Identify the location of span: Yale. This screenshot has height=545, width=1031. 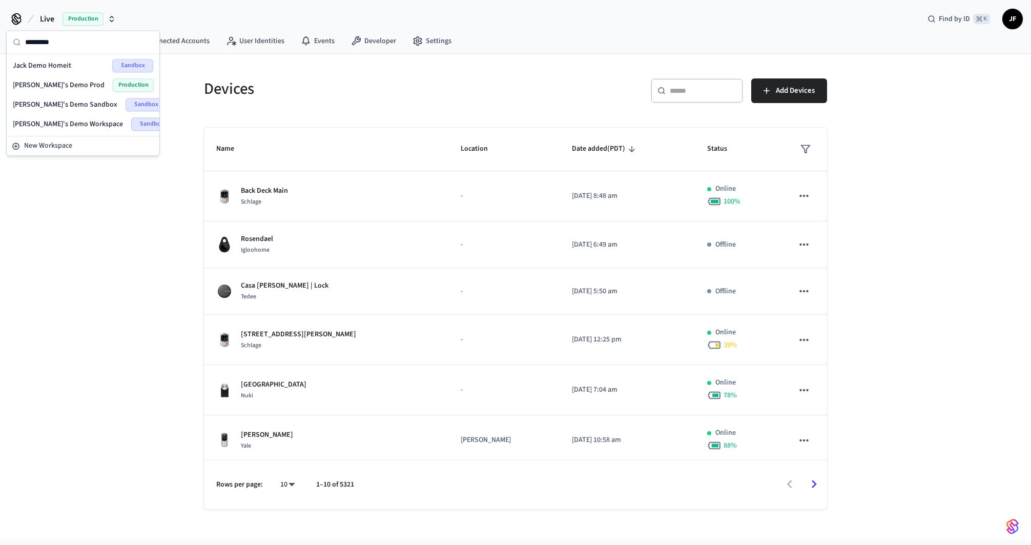
(246, 445).